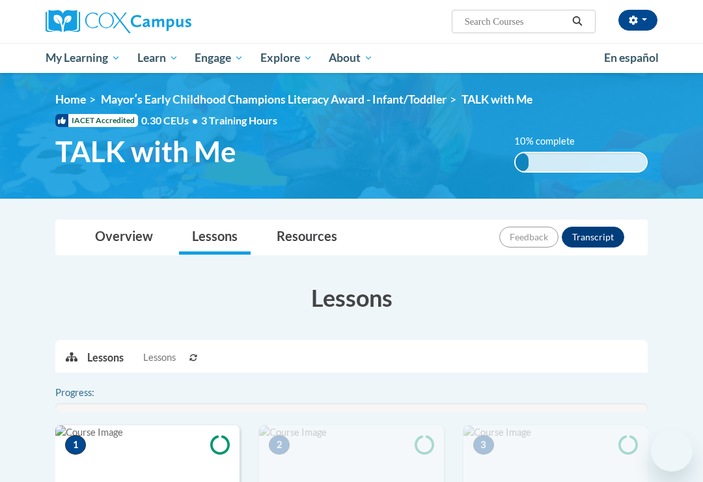  I want to click on button: Search, so click(577, 21).